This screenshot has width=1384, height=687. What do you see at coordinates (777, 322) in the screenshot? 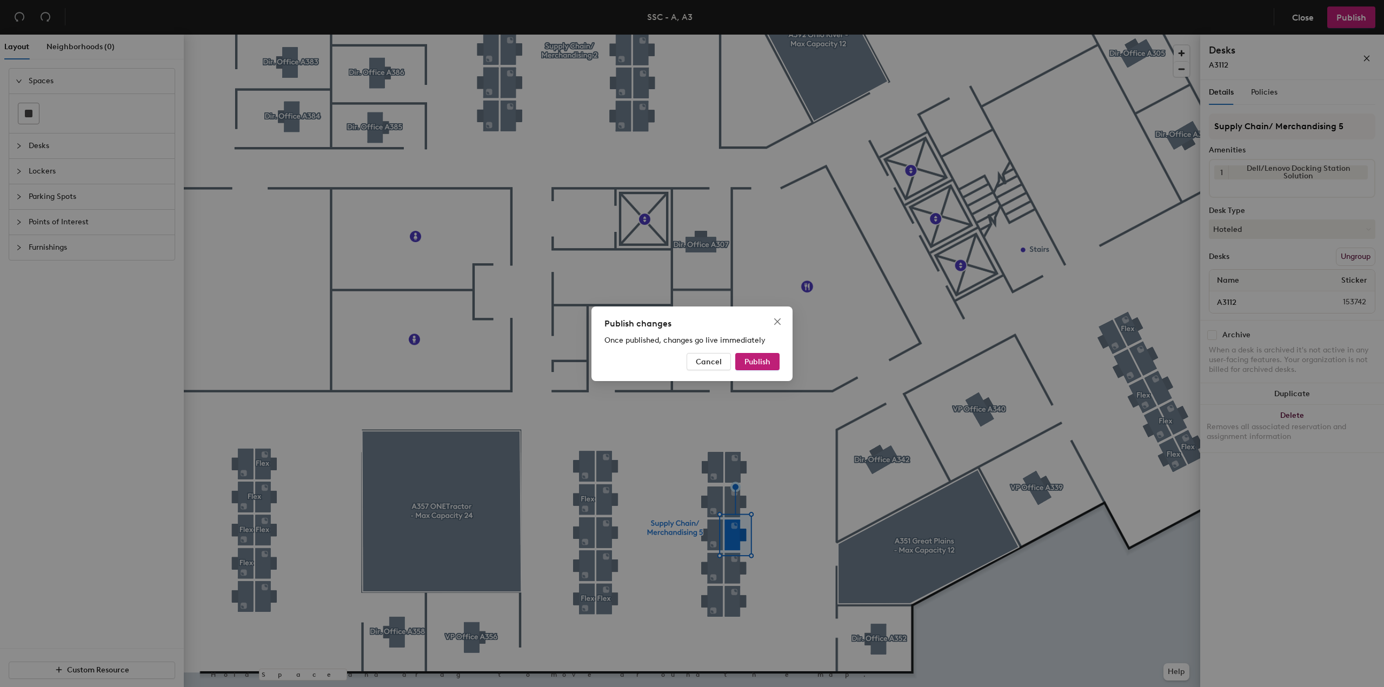
I see `span: close` at bounding box center [777, 322].